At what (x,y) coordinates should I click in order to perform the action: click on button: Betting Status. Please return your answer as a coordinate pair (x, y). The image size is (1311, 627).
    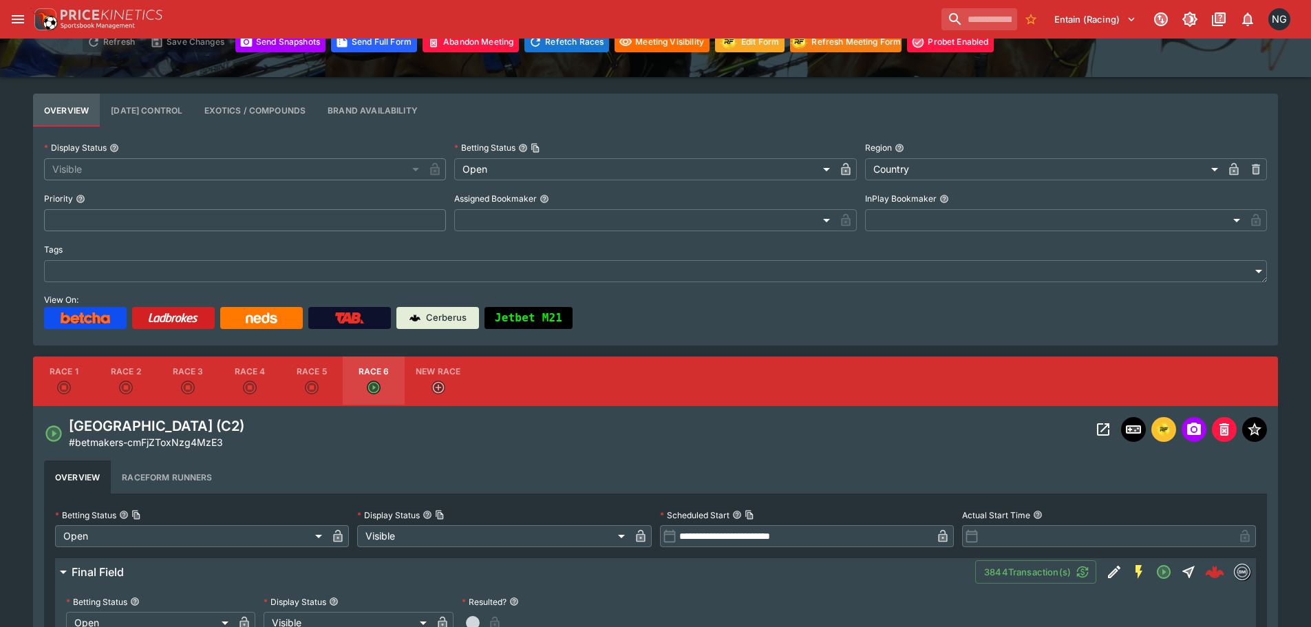
    Looking at the image, I should click on (135, 602).